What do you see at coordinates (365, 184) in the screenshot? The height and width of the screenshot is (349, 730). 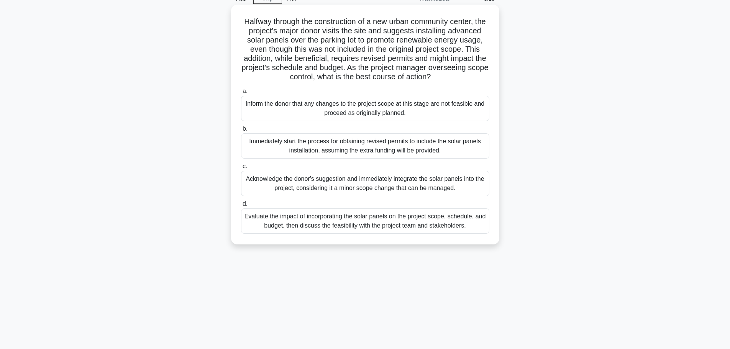 I see `div: Acknowledge the donor's suggestion and immediately integrate the solar panels into the project, c...` at bounding box center [365, 184].